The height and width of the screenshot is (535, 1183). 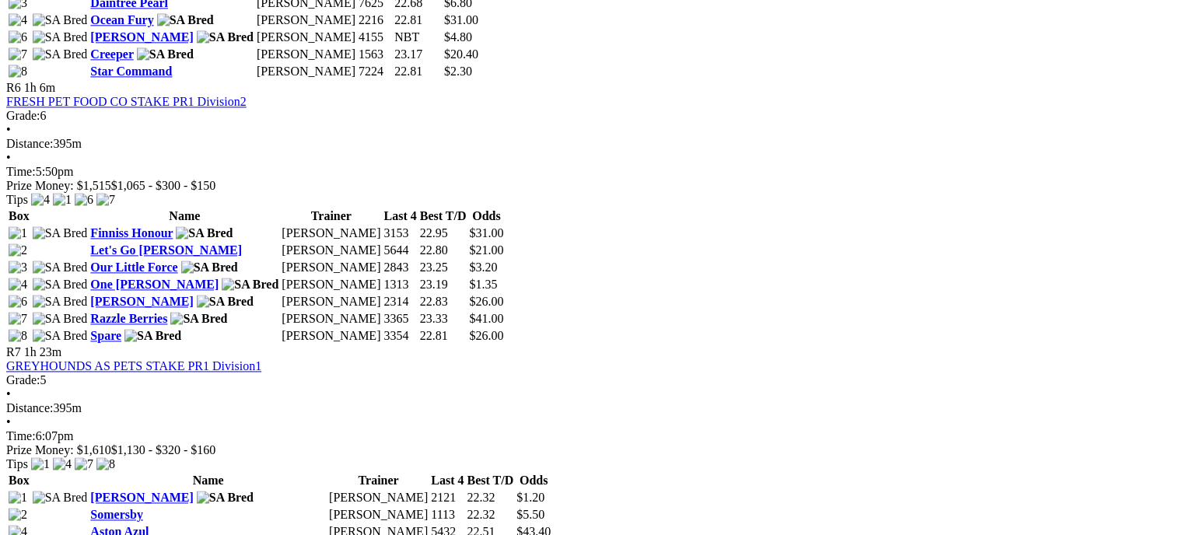 What do you see at coordinates (418, 54) in the screenshot?
I see `td: 23.17` at bounding box center [418, 54].